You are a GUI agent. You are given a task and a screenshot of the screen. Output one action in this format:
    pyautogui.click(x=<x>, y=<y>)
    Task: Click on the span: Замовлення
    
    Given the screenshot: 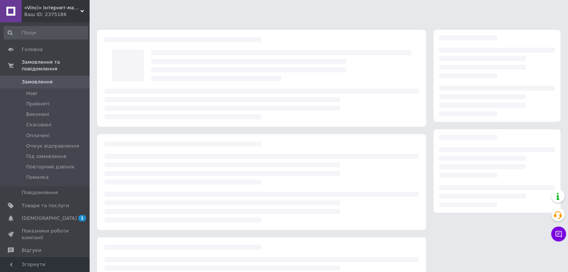 What is the action you would take?
    pyautogui.click(x=37, y=82)
    